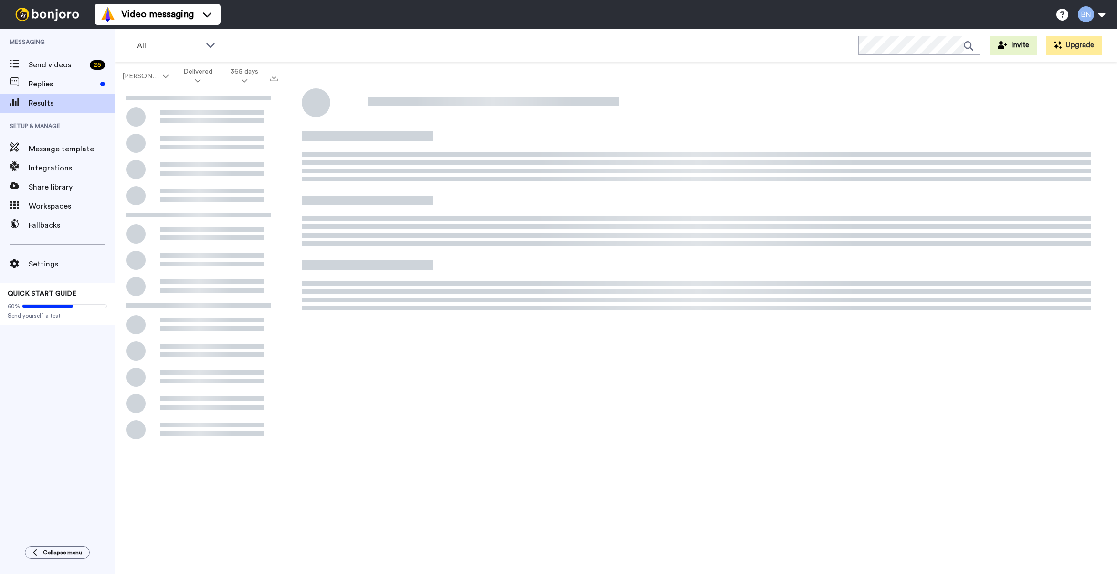 The height and width of the screenshot is (574, 1117). Describe the element at coordinates (1013, 45) in the screenshot. I see `button: Invite` at that location.